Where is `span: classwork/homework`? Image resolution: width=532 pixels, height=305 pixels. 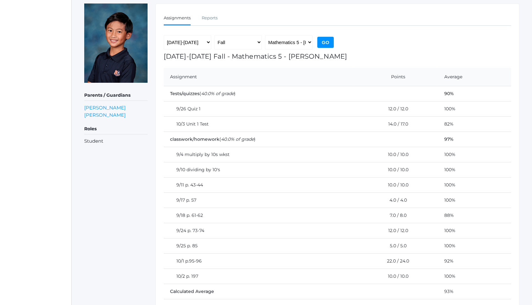
span: classwork/homework is located at coordinates (195, 139).